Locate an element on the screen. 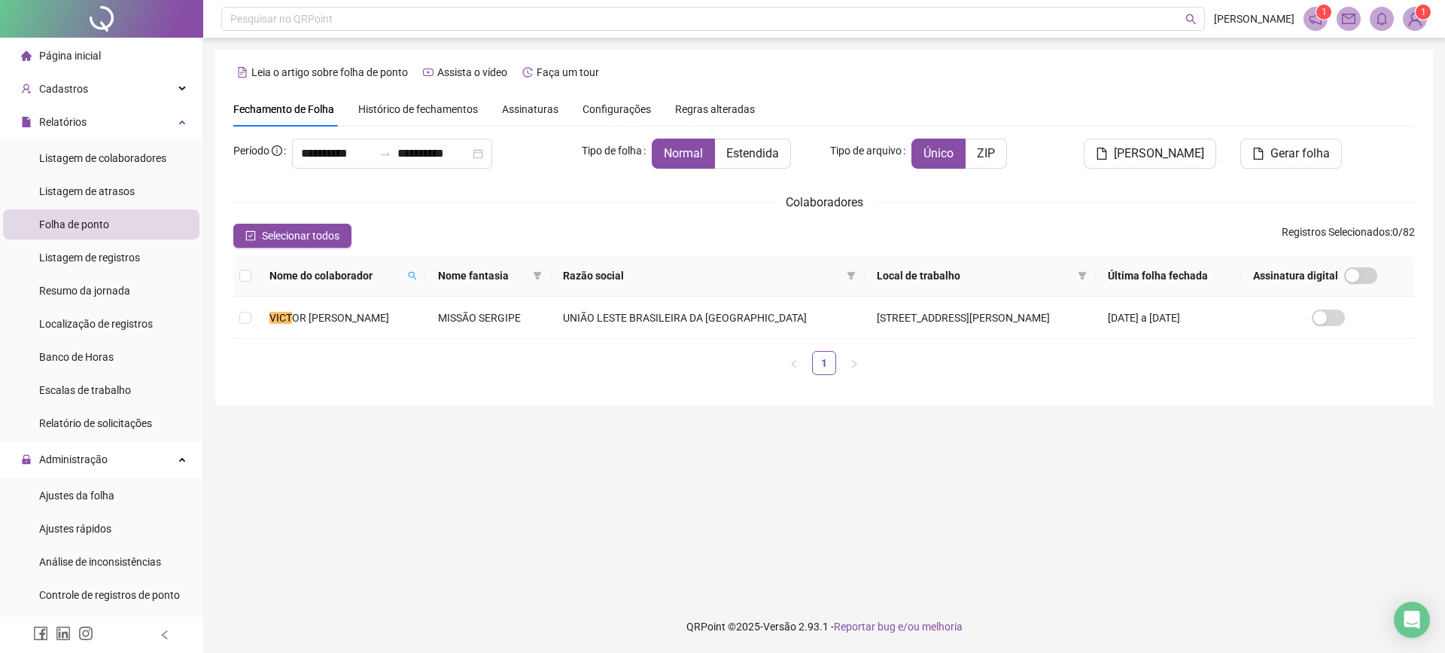 The width and height of the screenshot is (1445, 653). span: Local de trabalho is located at coordinates (974, 276).